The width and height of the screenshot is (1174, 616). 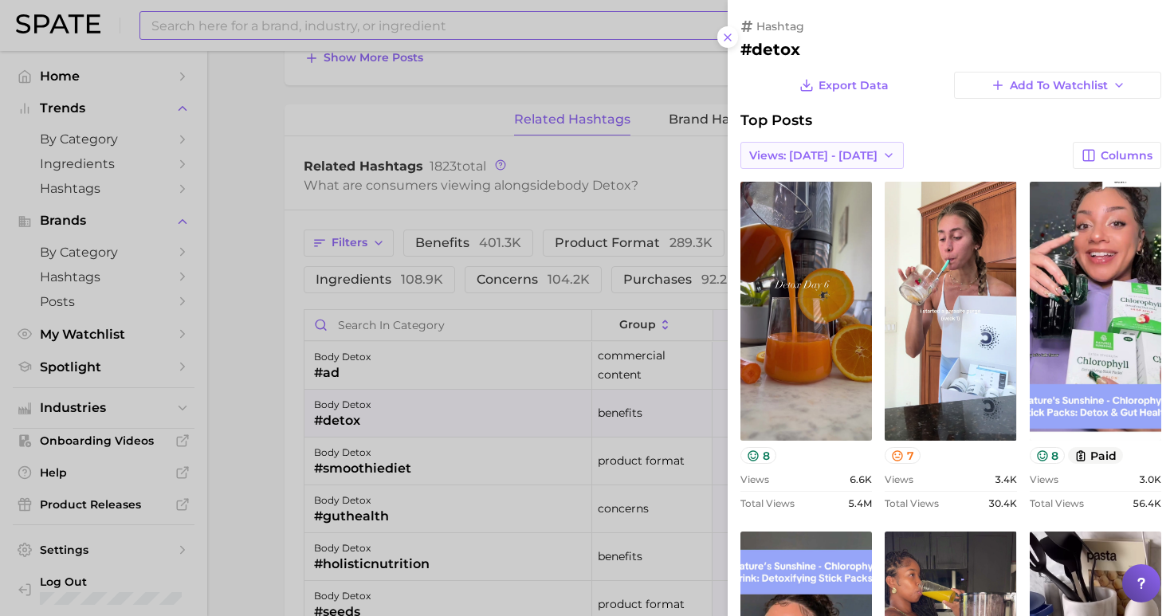 What do you see at coordinates (1117, 155) in the screenshot?
I see `button: Columns` at bounding box center [1117, 155].